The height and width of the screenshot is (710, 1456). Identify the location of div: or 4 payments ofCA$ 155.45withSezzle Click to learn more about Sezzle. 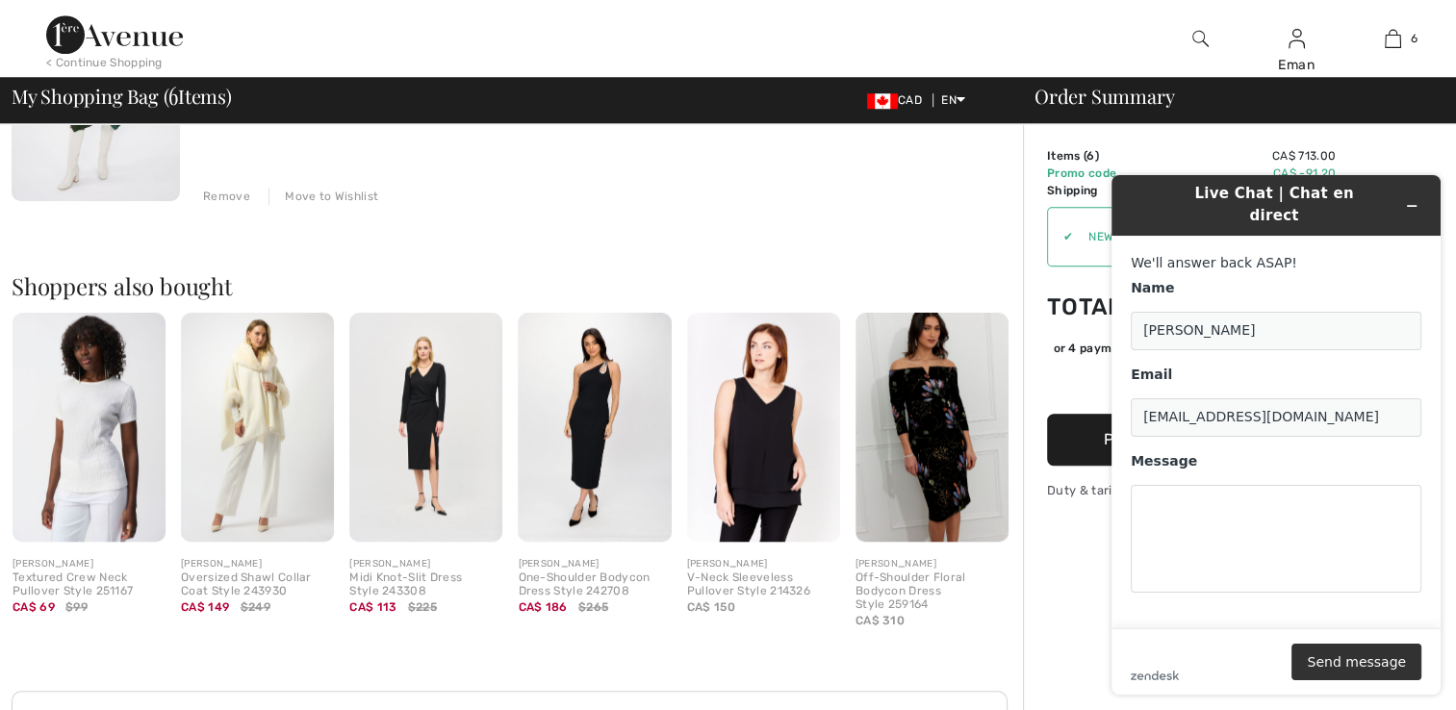
(1192, 351).